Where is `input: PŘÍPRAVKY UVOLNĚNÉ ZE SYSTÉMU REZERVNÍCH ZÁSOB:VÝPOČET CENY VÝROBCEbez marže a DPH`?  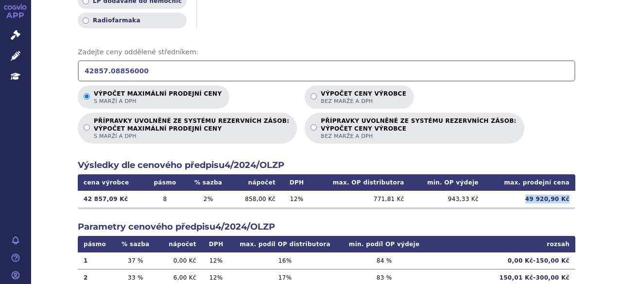
input: PŘÍPRAVKY UVOLNĚNÉ ZE SYSTÉMU REZERVNÍCH ZÁSOB:VÝPOČET CENY VÝROBCEbez marže a DPH is located at coordinates (314, 127).